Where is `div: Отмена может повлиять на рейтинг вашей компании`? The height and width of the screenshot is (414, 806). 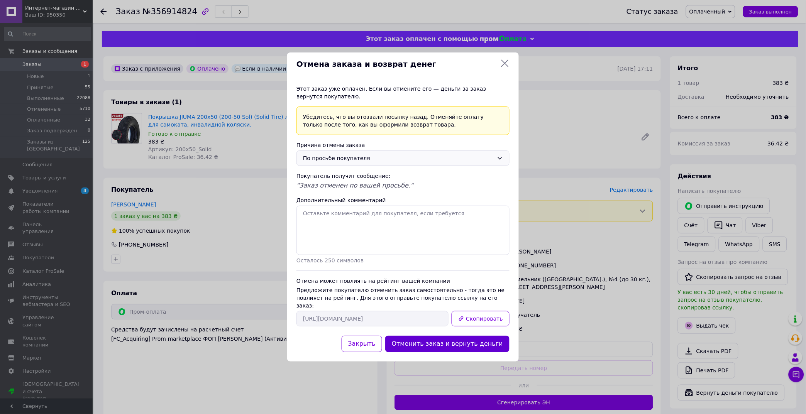
div: Отмена может повлиять на рейтинг вашей компании is located at coordinates (403, 281).